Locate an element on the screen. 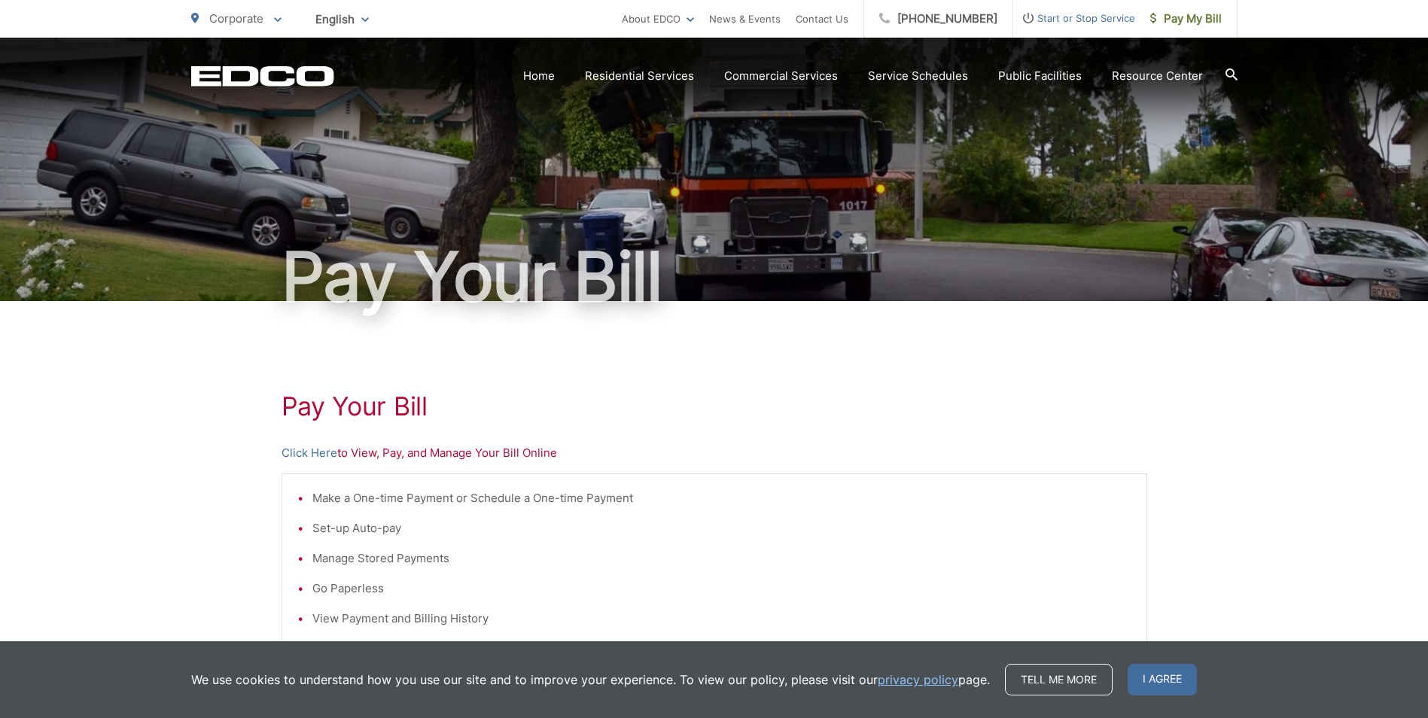 The width and height of the screenshot is (1428, 718). span: Corporate is located at coordinates (236, 18).